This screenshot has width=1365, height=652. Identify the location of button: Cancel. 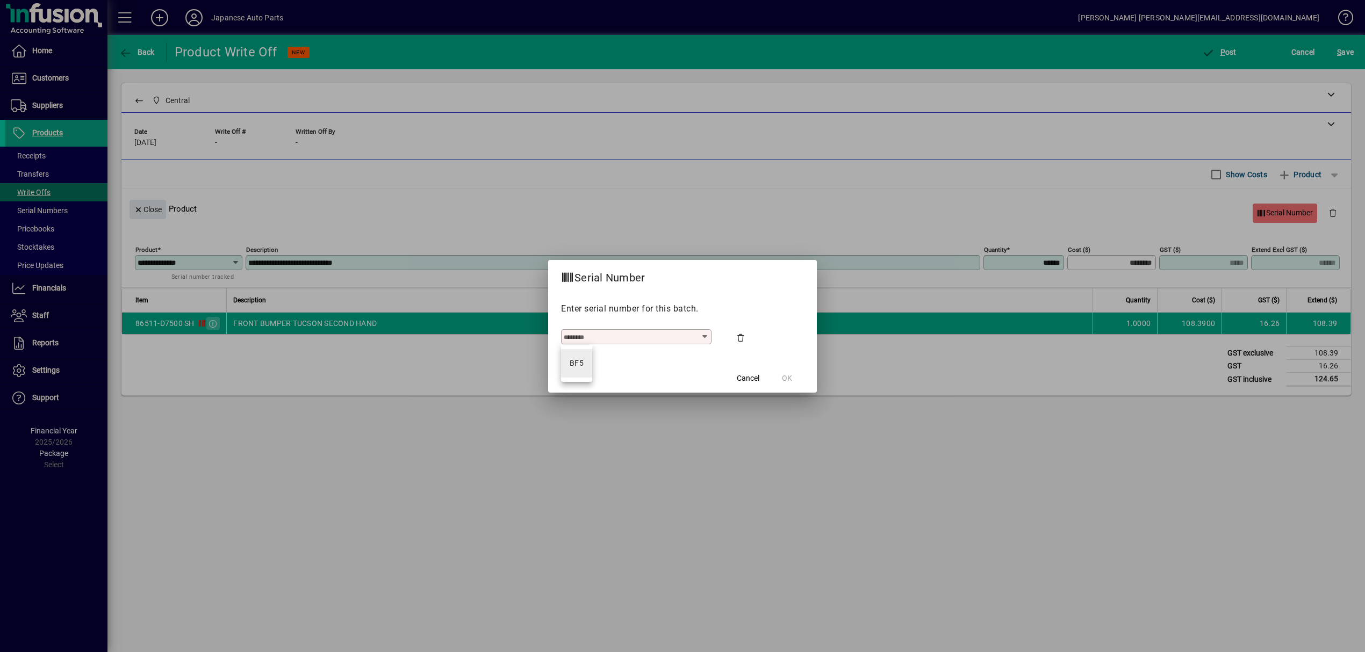
(748, 379).